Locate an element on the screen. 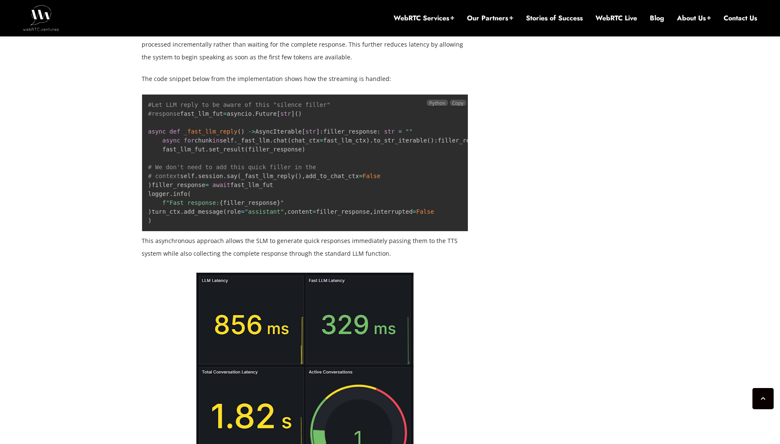  code: fast_llm_fut asyncio Future AsyncIterable filler_response chunk self _fast_llm chat chat_ctx fast... is located at coordinates (350, 162).